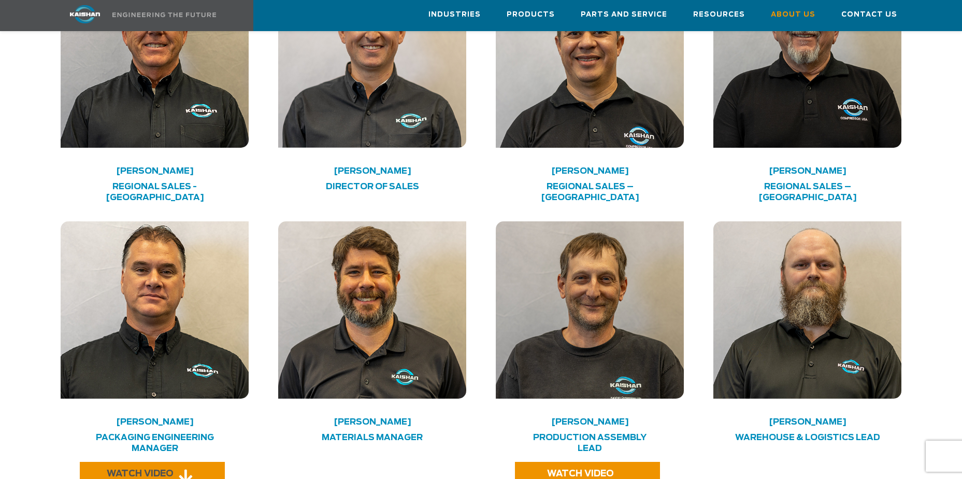  I want to click on img: kaishan logo, so click(85, 14).